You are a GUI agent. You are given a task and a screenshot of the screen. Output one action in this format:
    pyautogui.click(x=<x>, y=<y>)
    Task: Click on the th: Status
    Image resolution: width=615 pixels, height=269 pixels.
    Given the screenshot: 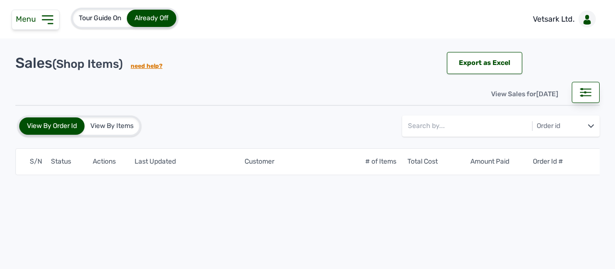 What is the action you would take?
    pyautogui.click(x=71, y=161)
    